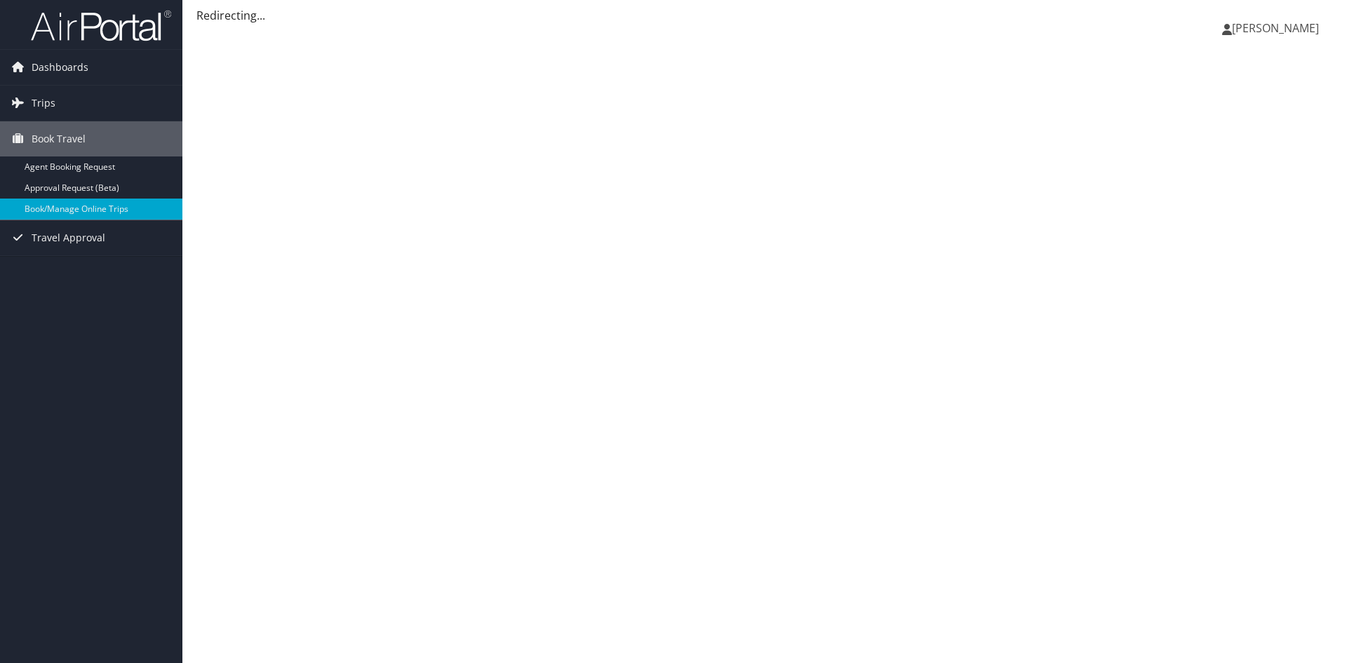 The height and width of the screenshot is (663, 1347). What do you see at coordinates (44, 103) in the screenshot?
I see `span: Trips` at bounding box center [44, 103].